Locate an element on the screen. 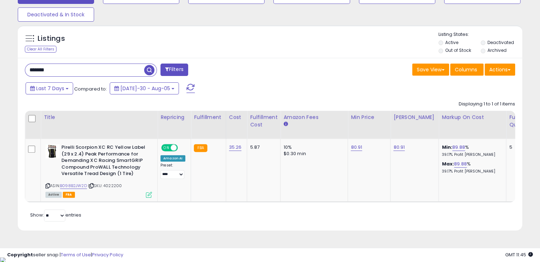  span: 2025-08-13 11:45 GMT is located at coordinates (519, 255).